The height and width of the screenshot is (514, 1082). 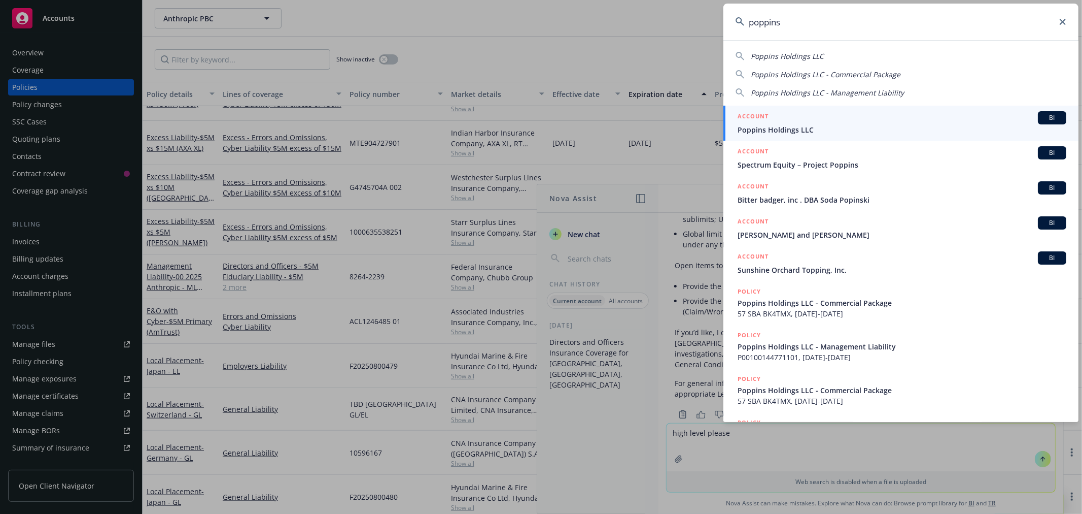 I want to click on span: Spectrum Equity – Project Poppins, so click(x=902, y=164).